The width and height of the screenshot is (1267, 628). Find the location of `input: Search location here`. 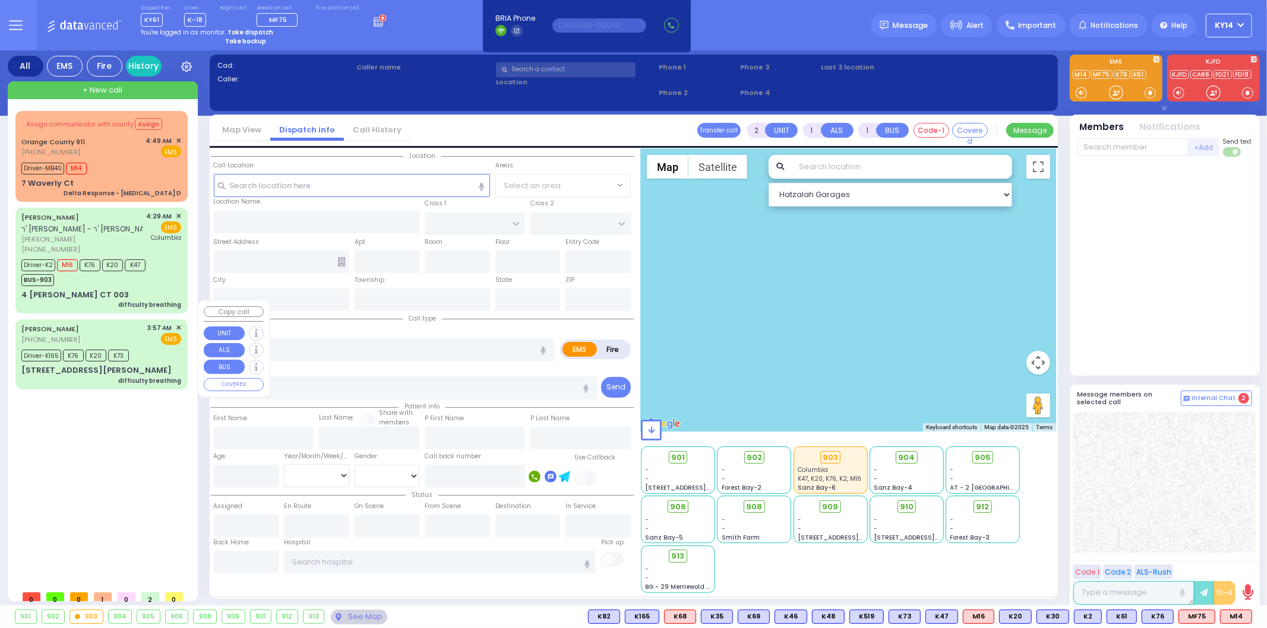

input: Search location here is located at coordinates (352, 185).